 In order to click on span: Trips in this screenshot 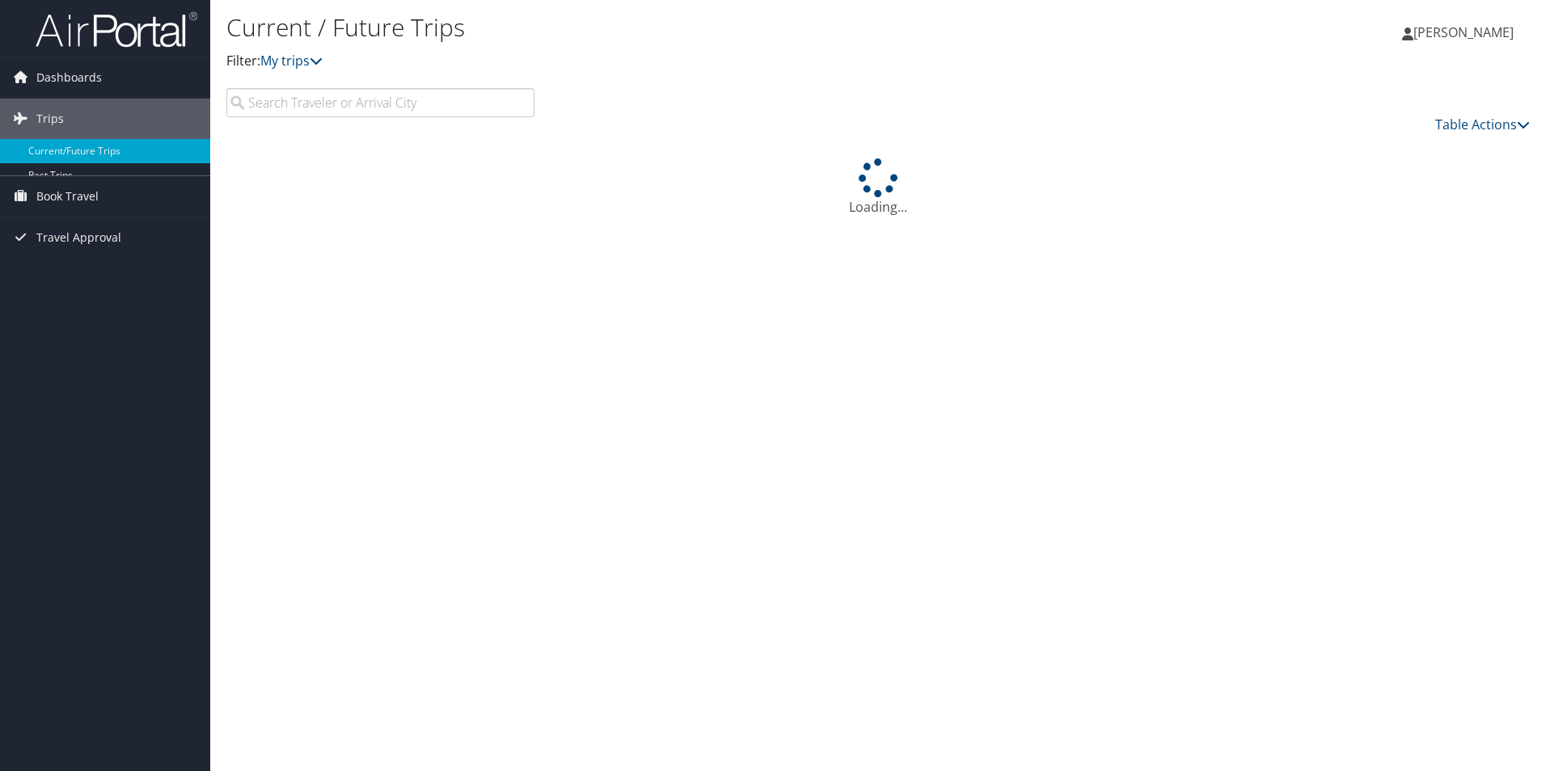, I will do `click(50, 119)`.